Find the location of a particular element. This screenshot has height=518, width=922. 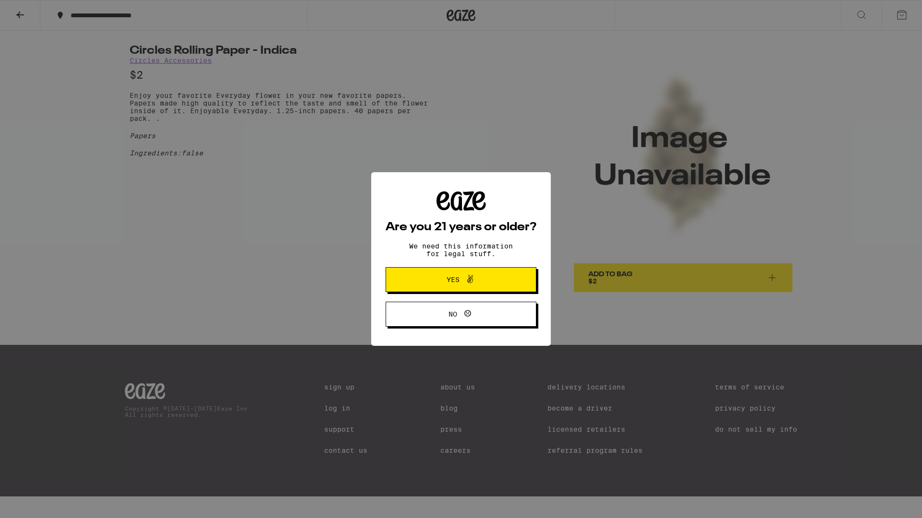

button: No is located at coordinates (461, 314).